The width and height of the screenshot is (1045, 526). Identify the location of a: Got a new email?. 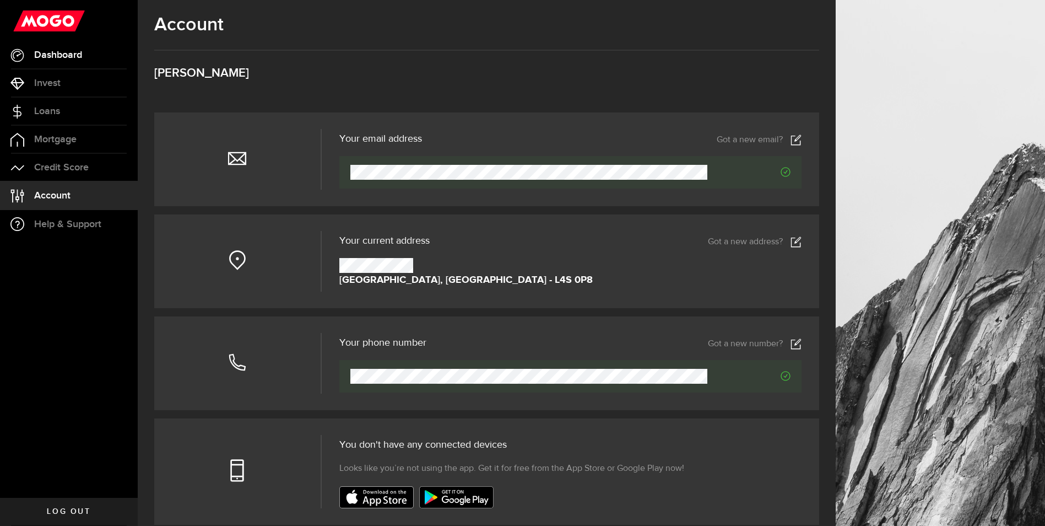
(759, 140).